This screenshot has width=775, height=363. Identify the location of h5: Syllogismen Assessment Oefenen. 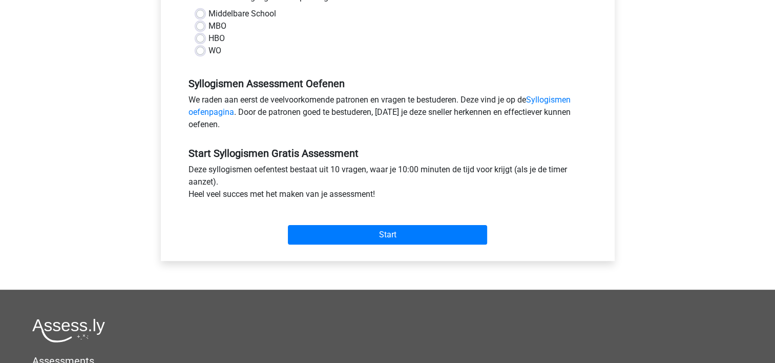
(388, 83).